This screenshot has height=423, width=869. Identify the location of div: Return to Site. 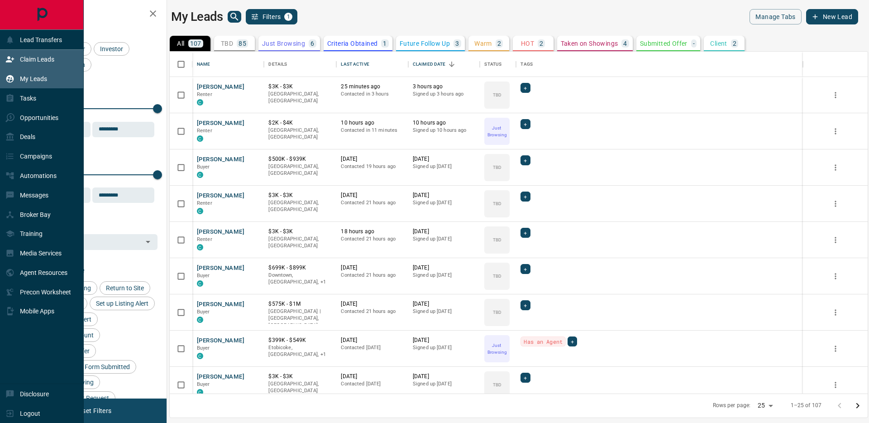
(125, 288).